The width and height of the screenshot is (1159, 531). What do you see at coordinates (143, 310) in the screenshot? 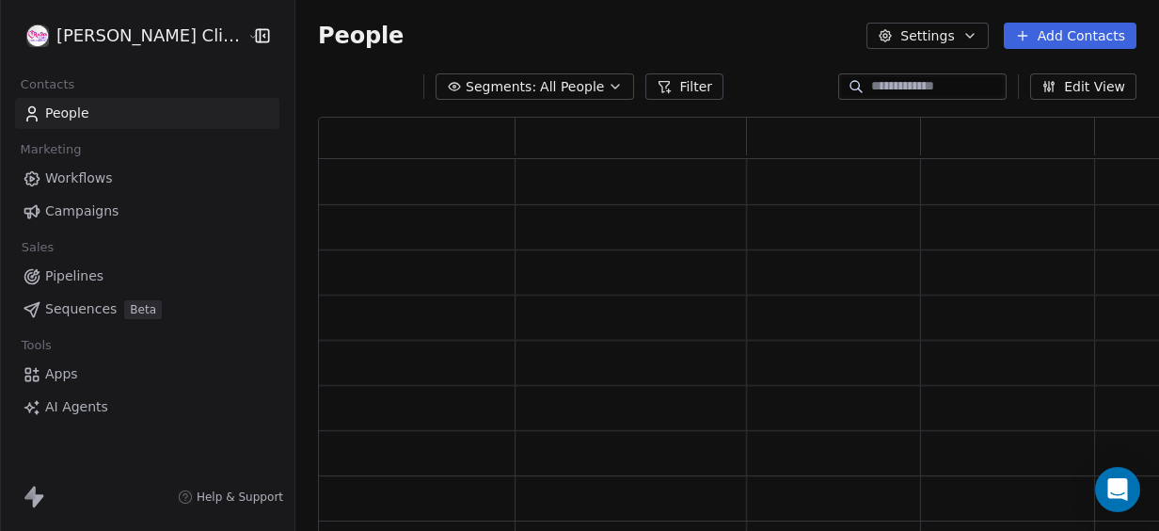
I see `span: Beta` at bounding box center [143, 310].